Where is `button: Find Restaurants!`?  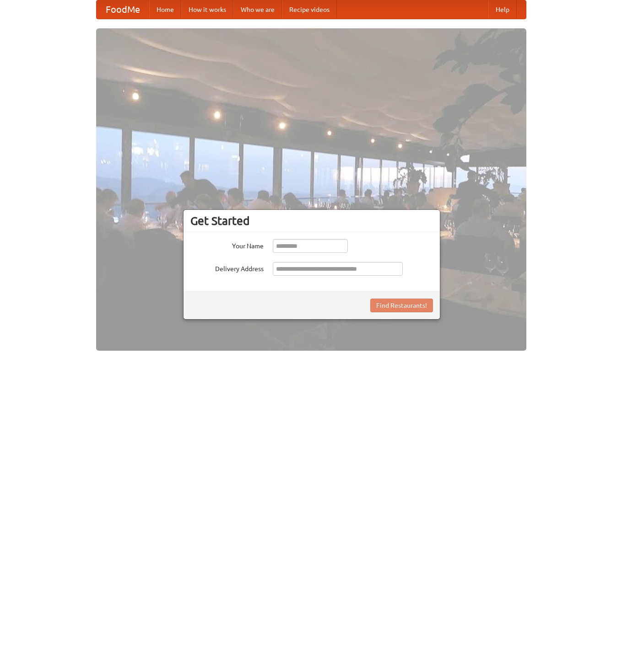
button: Find Restaurants! is located at coordinates (401, 306).